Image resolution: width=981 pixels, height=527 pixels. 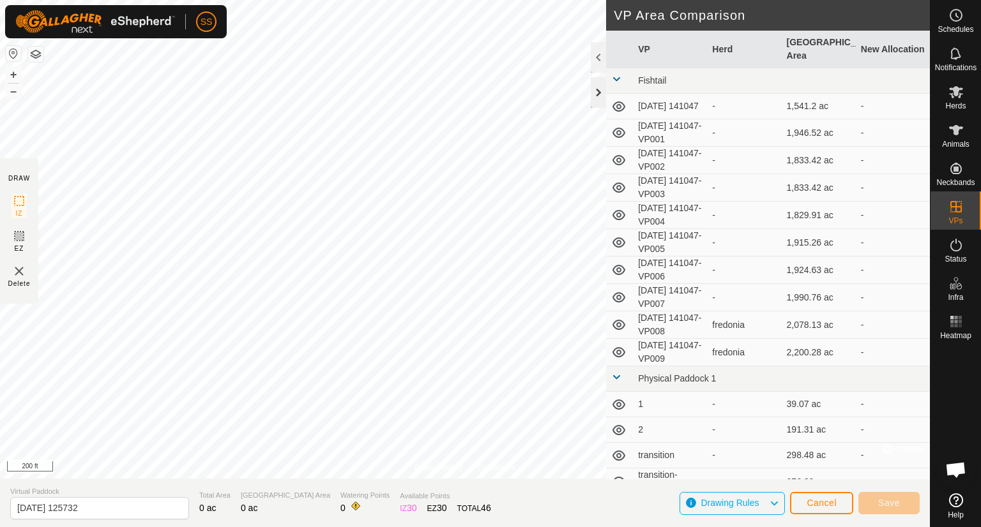 I want to click on td: 276.83 ac, so click(x=819, y=482).